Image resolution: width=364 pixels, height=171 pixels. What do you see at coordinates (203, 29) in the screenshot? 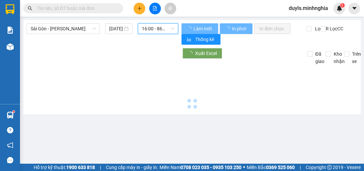
I see `span: Làm mới` at bounding box center [203, 29].